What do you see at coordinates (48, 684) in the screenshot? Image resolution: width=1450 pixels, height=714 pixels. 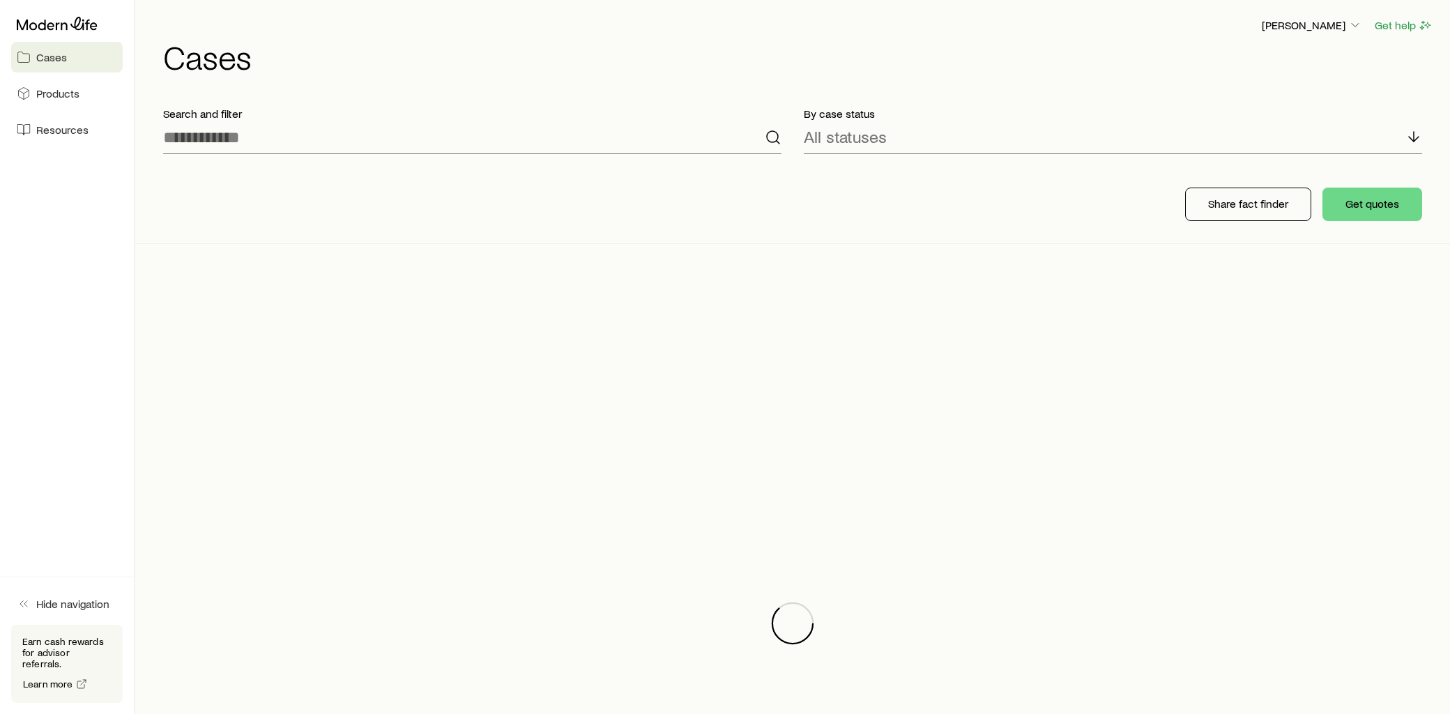 I see `span: Learn more` at bounding box center [48, 684].